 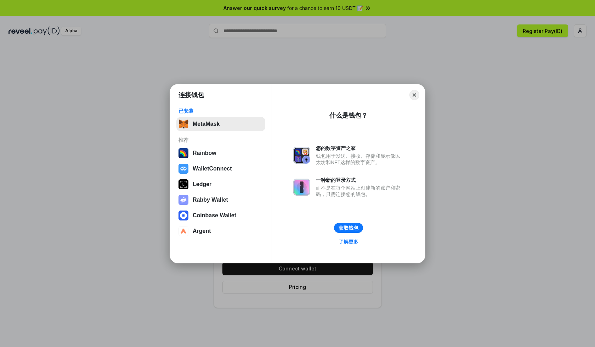 What do you see at coordinates (202, 184) in the screenshot?
I see `div: Ledger` at bounding box center [202, 184].